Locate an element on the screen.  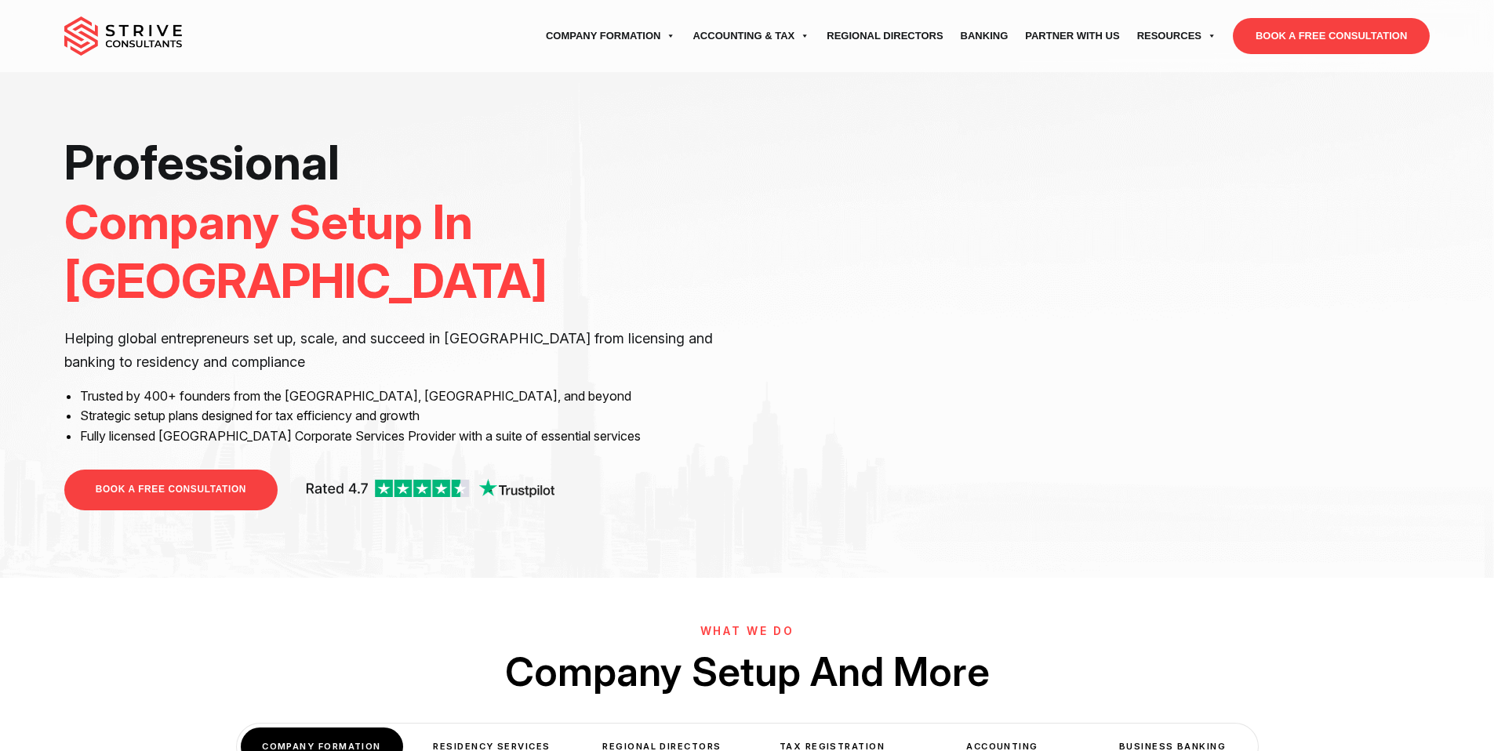
li: Strategic setup plans designed for tax efficiency and growth is located at coordinates (408, 417).